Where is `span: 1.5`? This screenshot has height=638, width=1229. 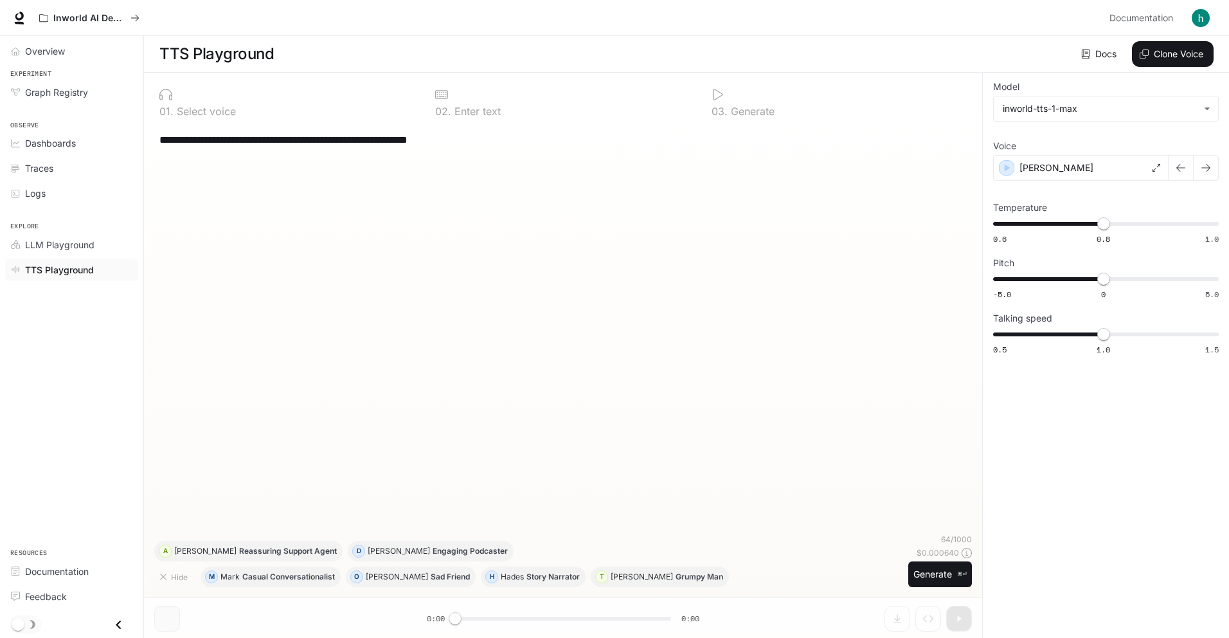 span: 1.5 is located at coordinates (1212, 349).